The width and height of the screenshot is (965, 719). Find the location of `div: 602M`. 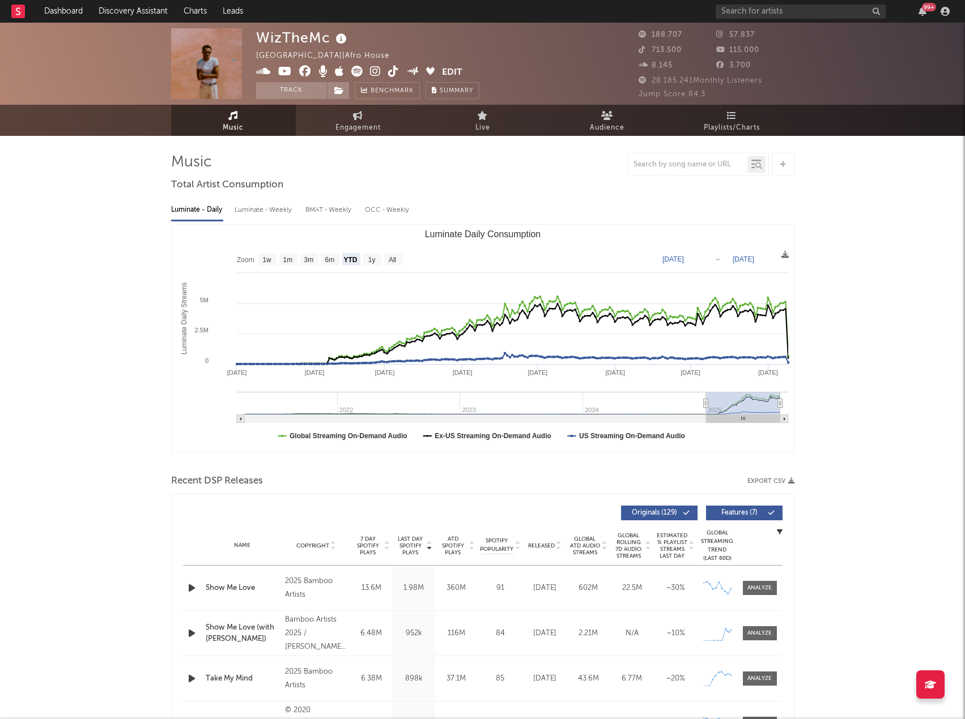

div: 602M is located at coordinates (588, 589).